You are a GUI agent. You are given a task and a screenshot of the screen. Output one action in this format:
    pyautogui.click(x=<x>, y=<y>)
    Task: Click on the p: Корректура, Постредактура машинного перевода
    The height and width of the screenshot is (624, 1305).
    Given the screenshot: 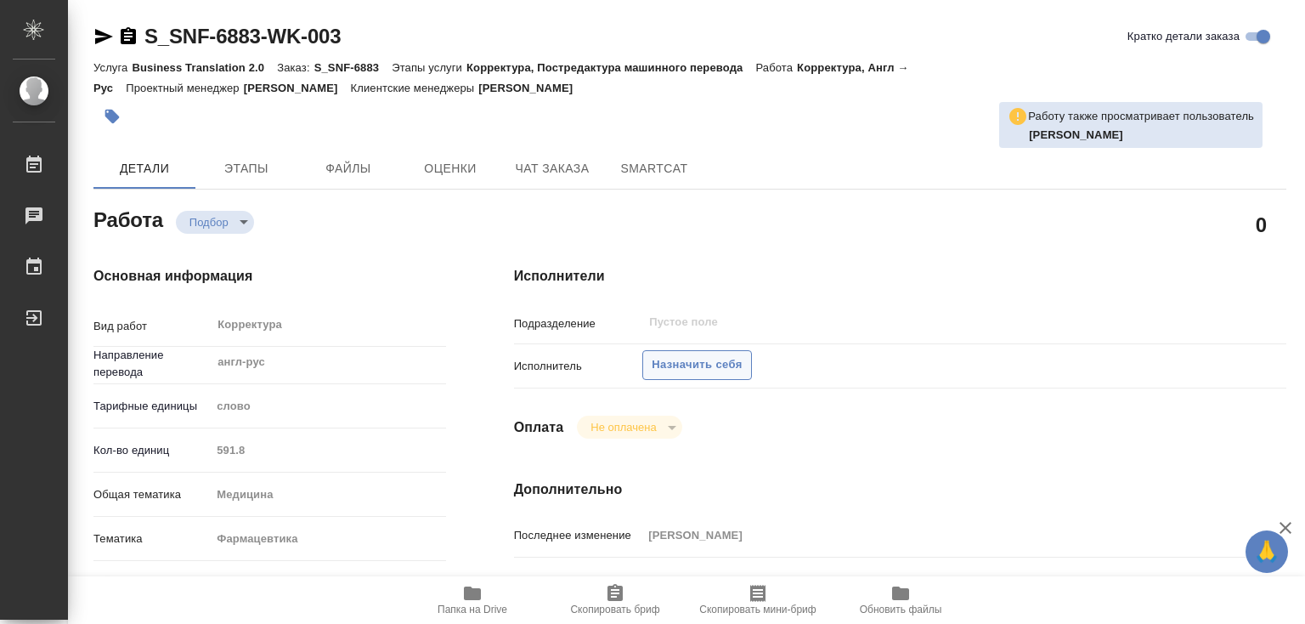 What is the action you would take?
    pyautogui.click(x=611, y=67)
    